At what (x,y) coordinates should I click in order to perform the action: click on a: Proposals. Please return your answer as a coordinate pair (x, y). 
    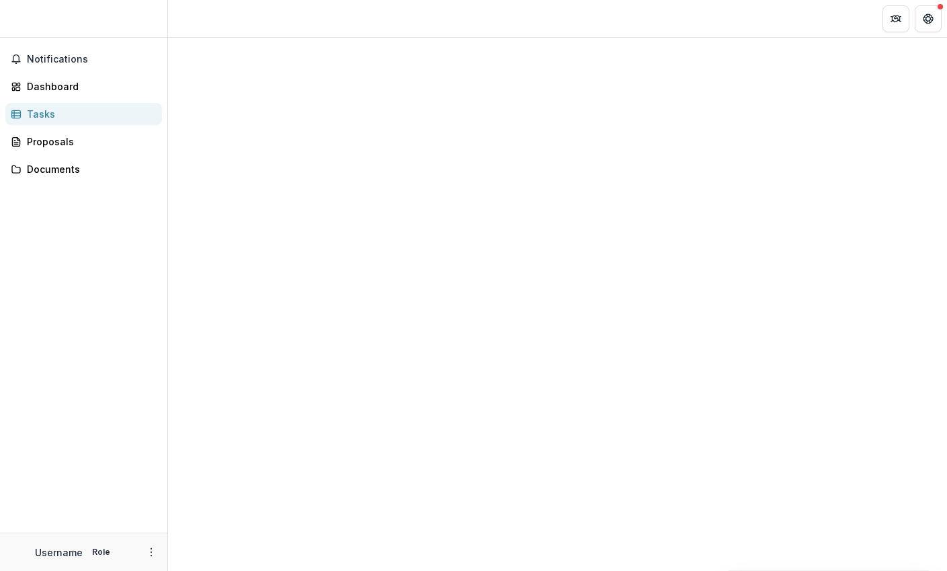
    Looking at the image, I should click on (83, 141).